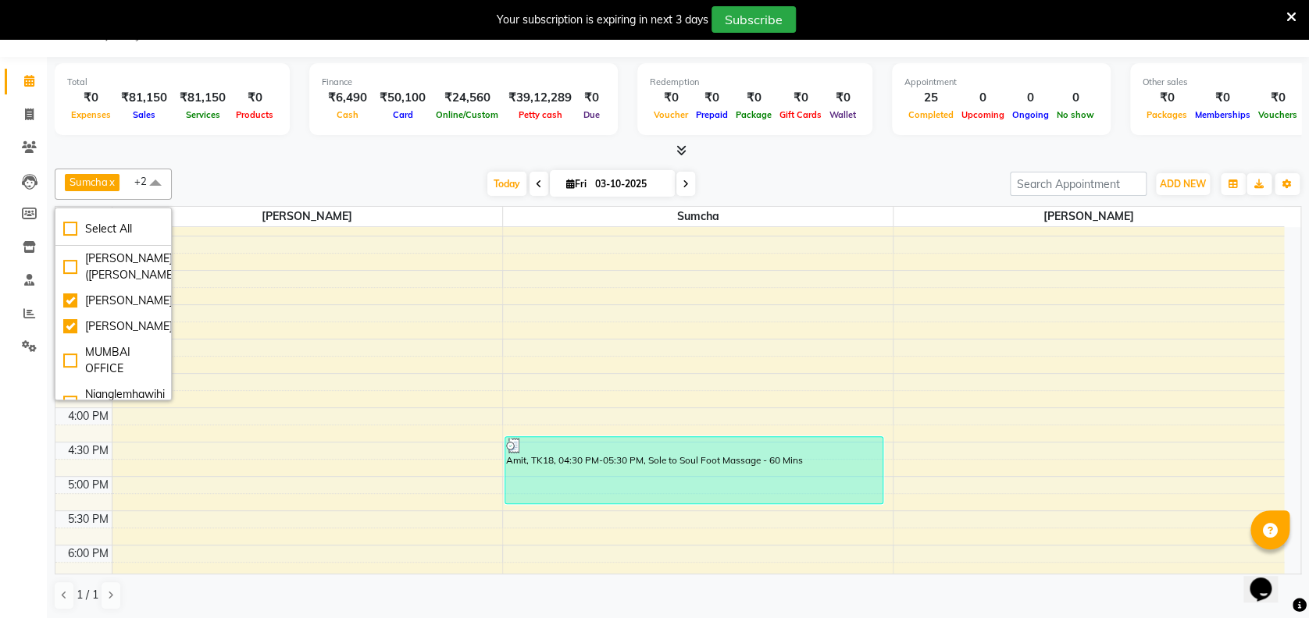 The width and height of the screenshot is (1309, 618). What do you see at coordinates (172, 82) in the screenshot?
I see `div: Total` at bounding box center [172, 82].